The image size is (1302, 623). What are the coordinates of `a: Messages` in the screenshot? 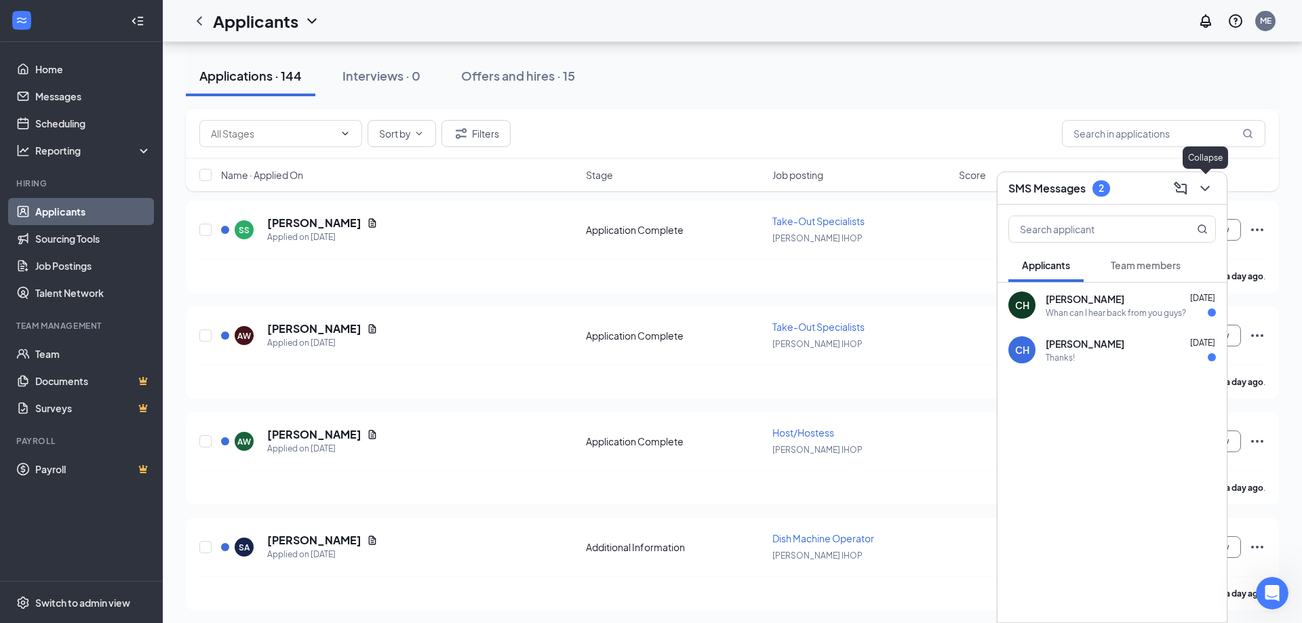 It's located at (93, 96).